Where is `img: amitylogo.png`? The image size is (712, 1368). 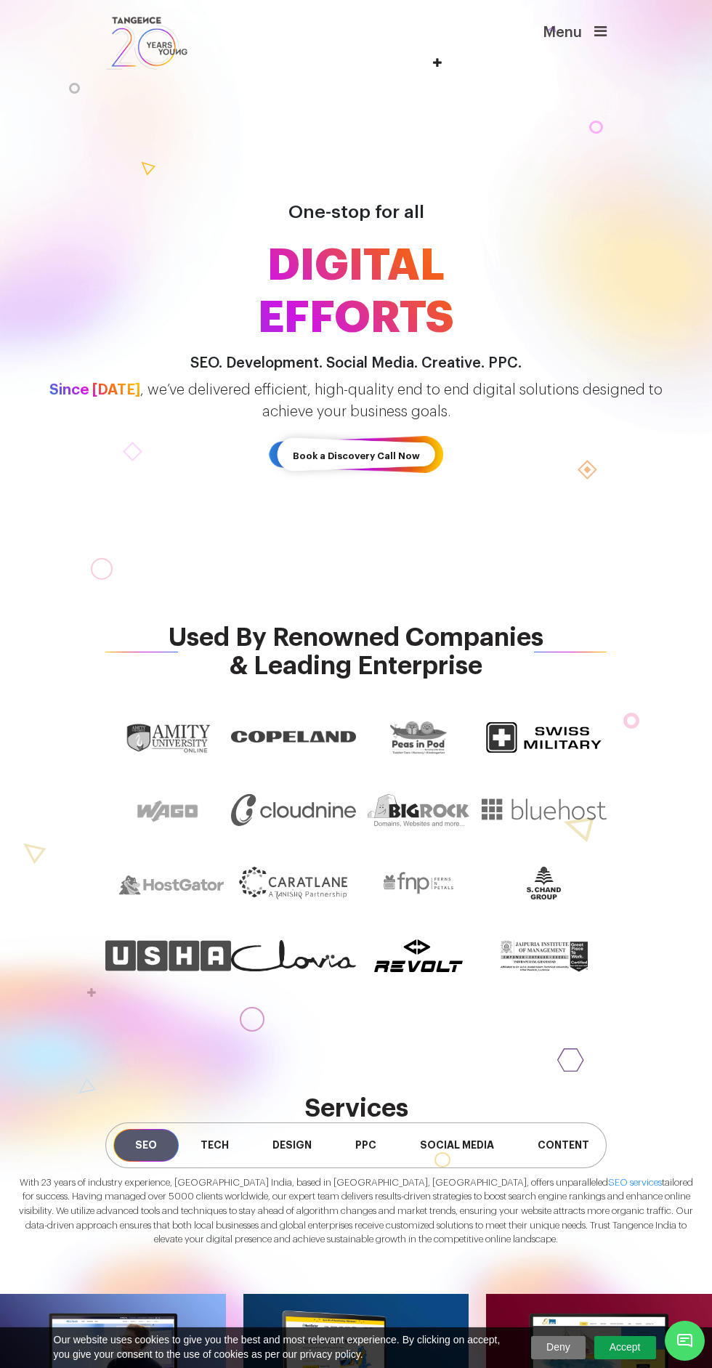 img: amitylogo.png is located at coordinates (168, 738).